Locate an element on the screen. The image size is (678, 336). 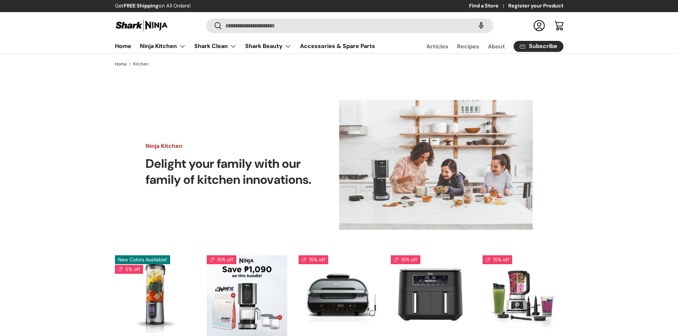
a: Ninja Dual Zone Air Fryer (AF300) is located at coordinates (431, 296).